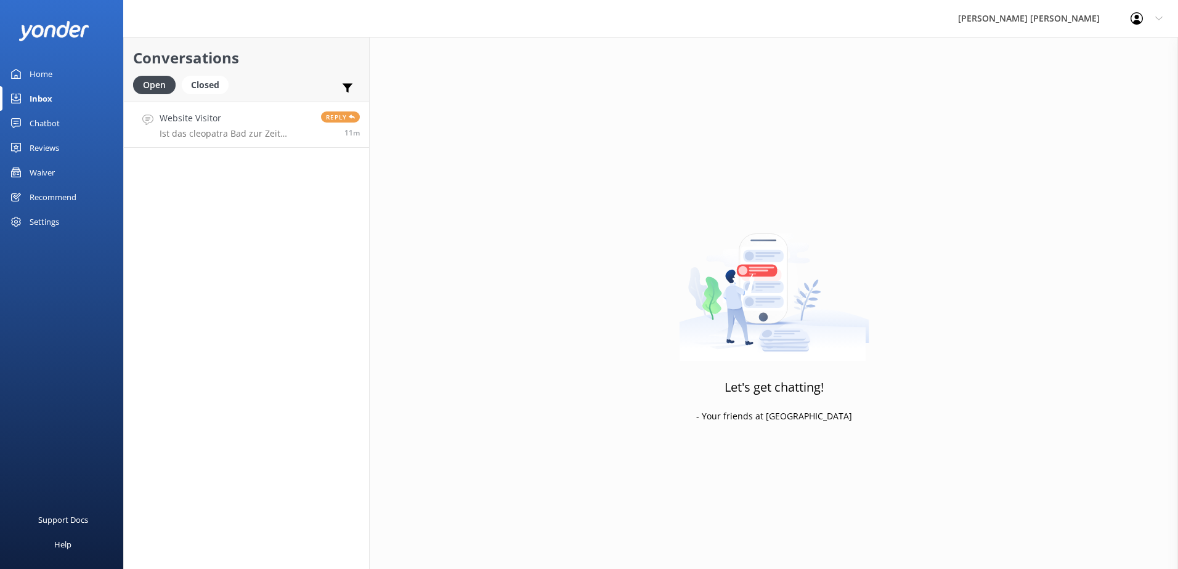  I want to click on a: Open, so click(157, 84).